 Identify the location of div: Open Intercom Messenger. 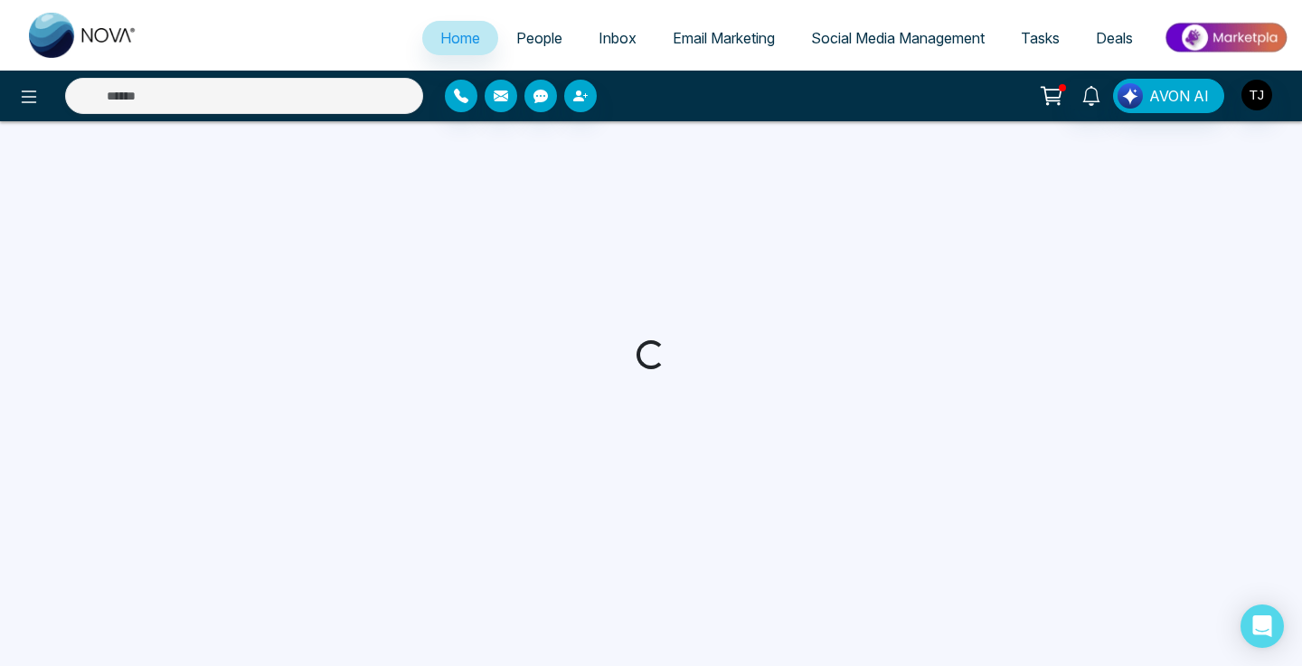
(1263, 626).